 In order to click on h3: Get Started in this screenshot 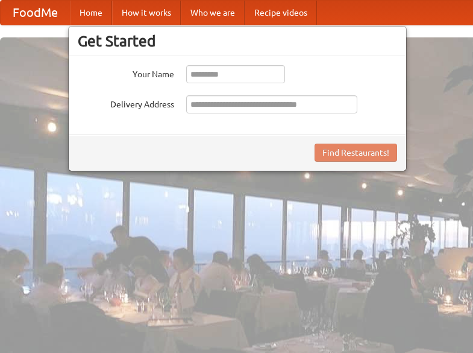, I will do `click(238, 41)`.